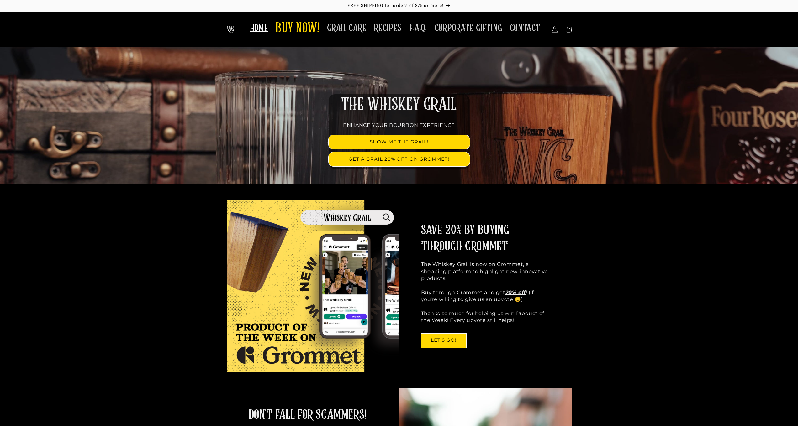 The width and height of the screenshot is (798, 426). Describe the element at coordinates (516, 293) in the screenshot. I see `strong: 20% off` at that location.